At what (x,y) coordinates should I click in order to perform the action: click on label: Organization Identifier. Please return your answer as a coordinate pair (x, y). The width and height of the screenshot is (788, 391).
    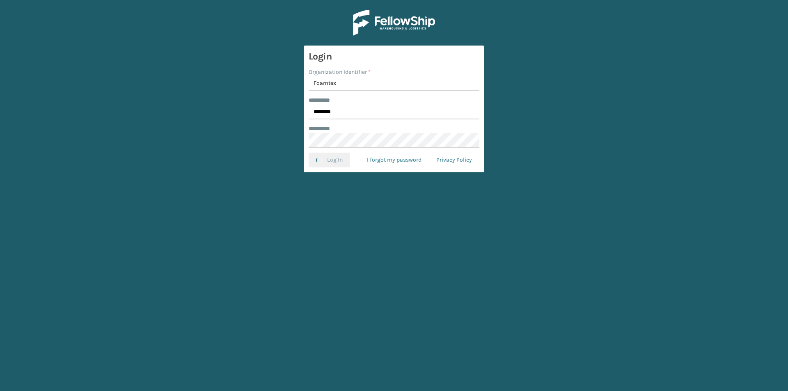
    Looking at the image, I should click on (339, 72).